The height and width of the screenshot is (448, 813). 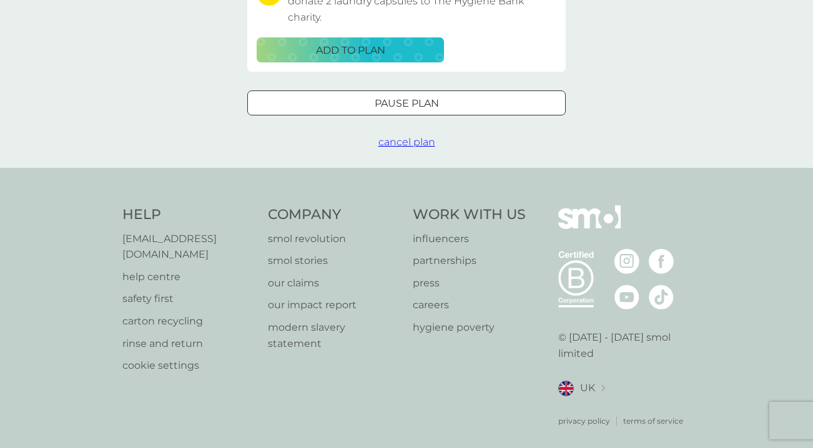 I want to click on a: careers, so click(x=469, y=305).